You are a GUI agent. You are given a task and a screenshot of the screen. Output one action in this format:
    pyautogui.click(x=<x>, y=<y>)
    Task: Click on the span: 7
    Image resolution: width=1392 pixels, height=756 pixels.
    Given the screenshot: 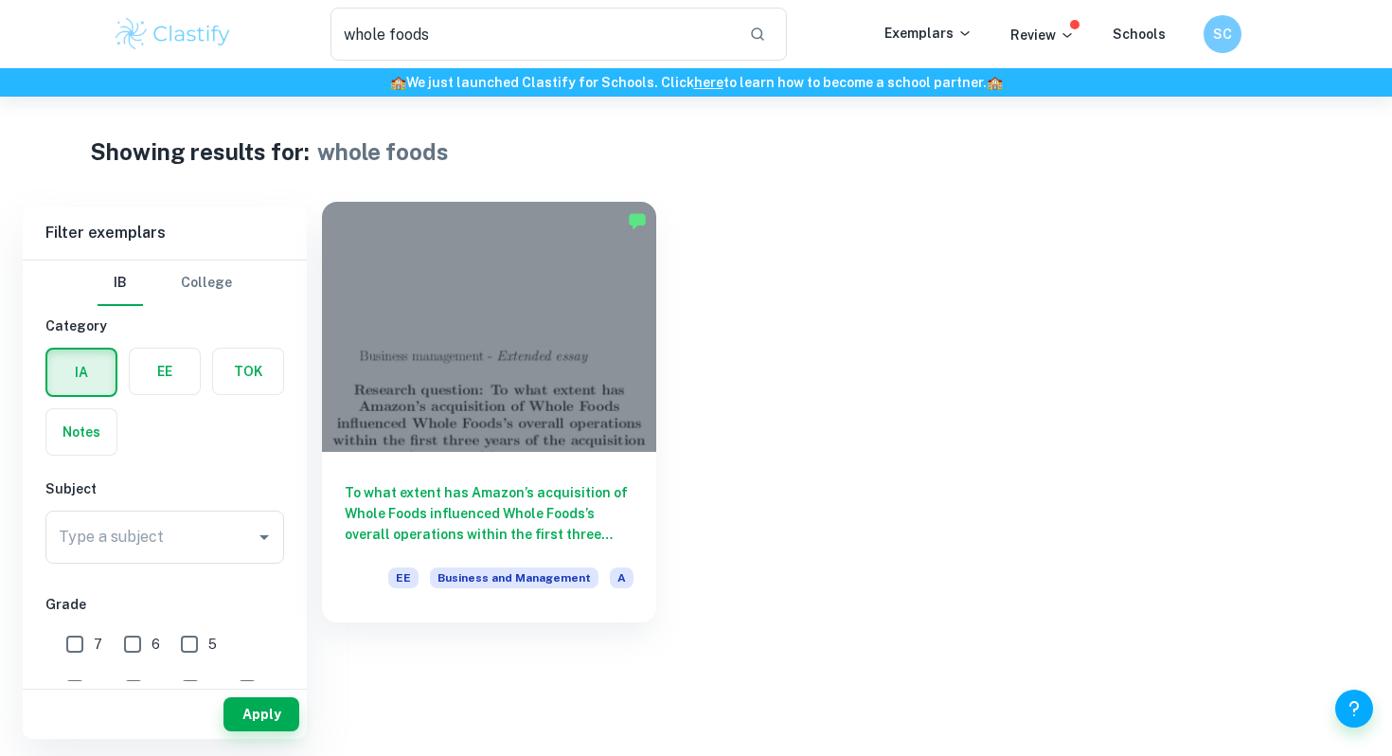 What is the action you would take?
    pyautogui.click(x=98, y=644)
    